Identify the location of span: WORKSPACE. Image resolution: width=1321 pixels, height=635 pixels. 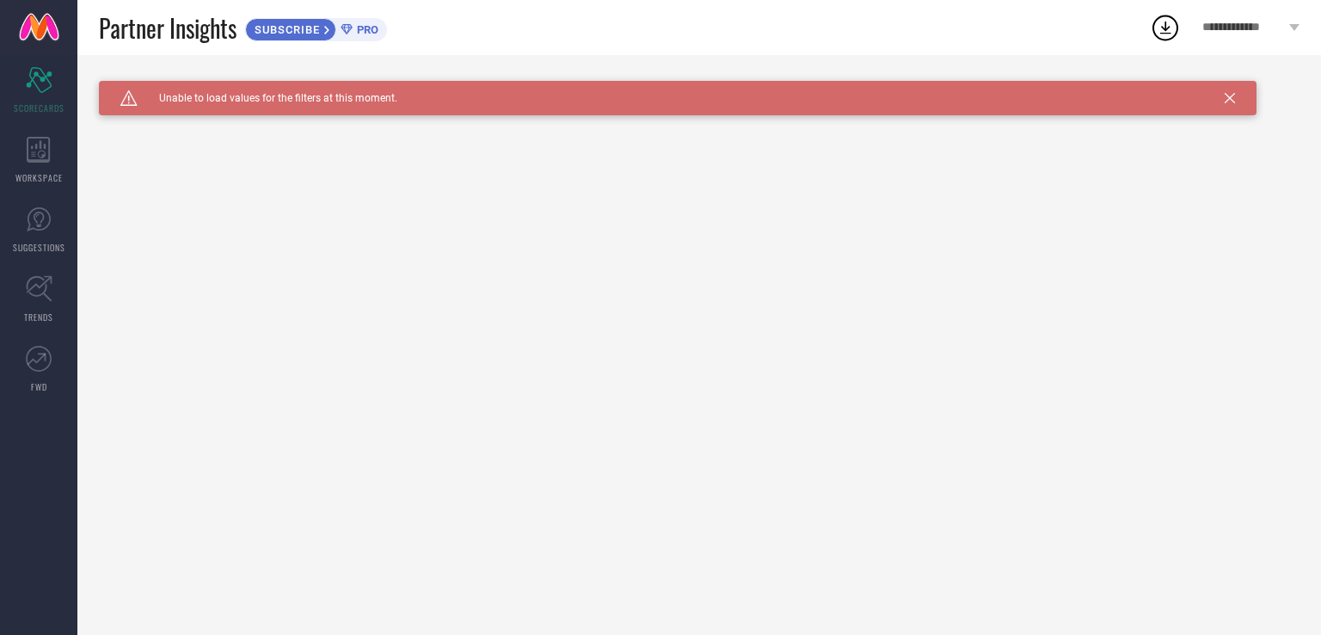
(39, 177).